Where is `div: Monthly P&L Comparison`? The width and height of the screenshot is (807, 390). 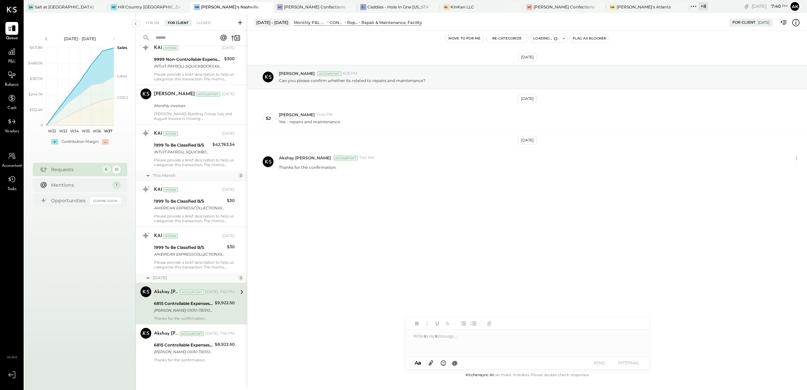 div: Monthly P&L Comparison is located at coordinates (310, 22).